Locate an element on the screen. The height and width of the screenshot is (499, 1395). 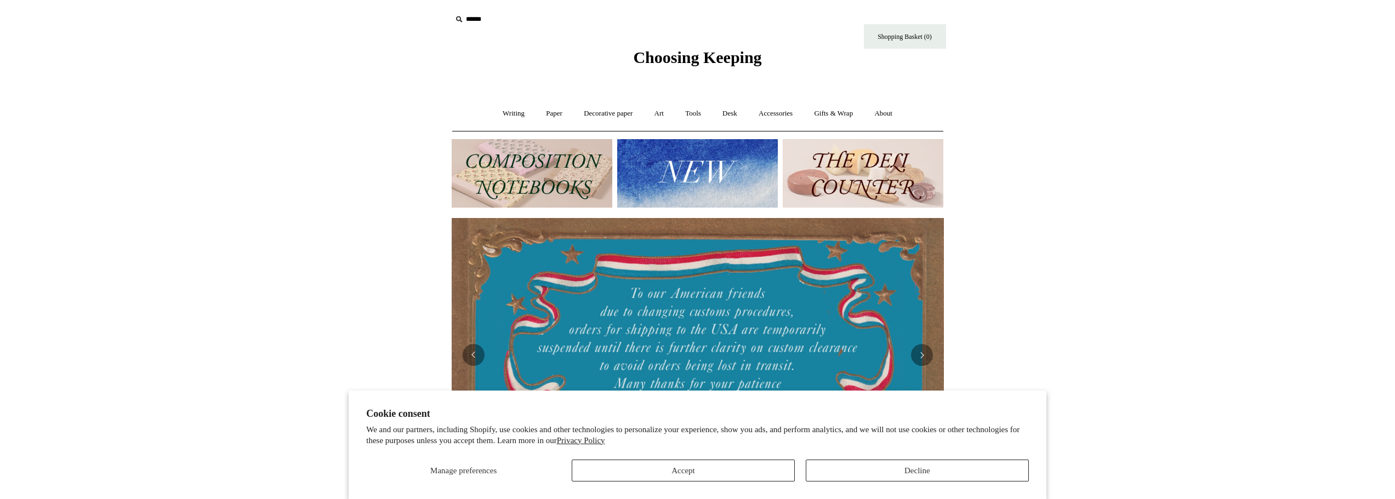
button: Accept is located at coordinates (683, 471).